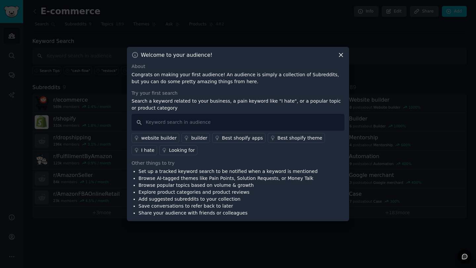  Describe the element at coordinates (296, 138) in the screenshot. I see `a: Best shopify theme` at that location.